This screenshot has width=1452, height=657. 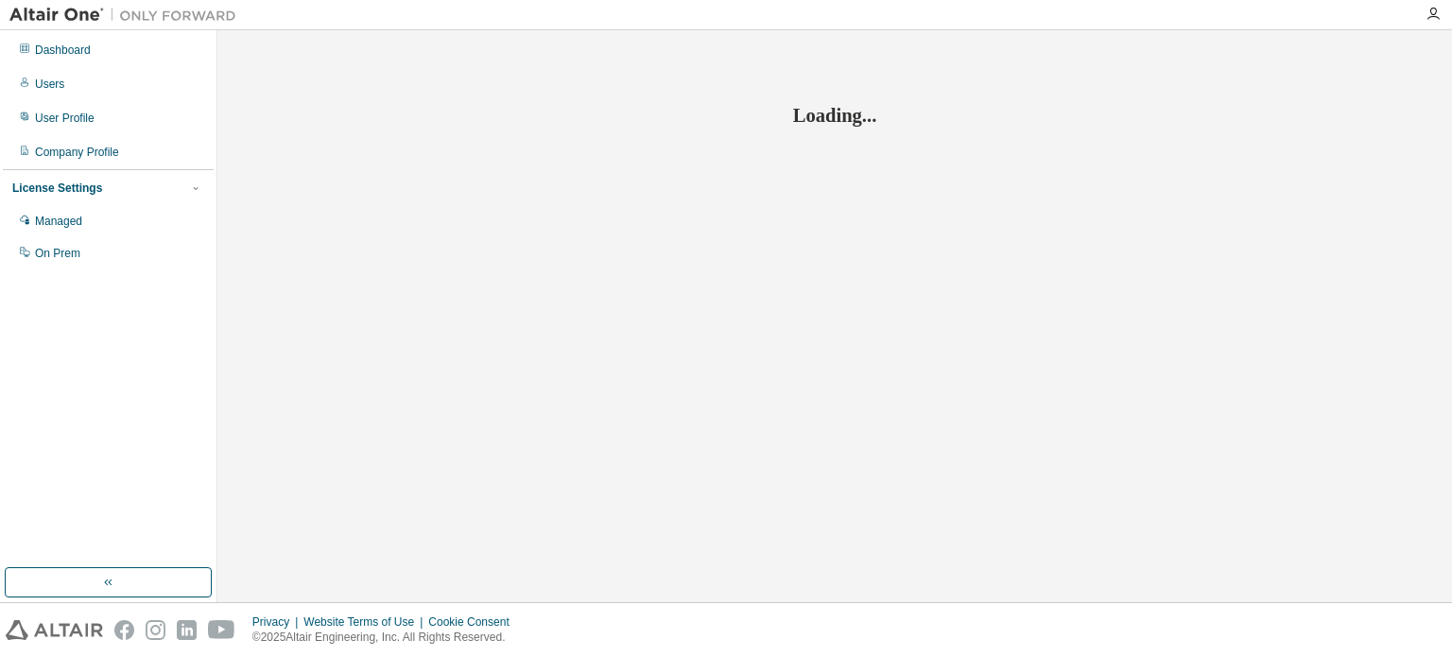 What do you see at coordinates (49, 84) in the screenshot?
I see `div: Users` at bounding box center [49, 84].